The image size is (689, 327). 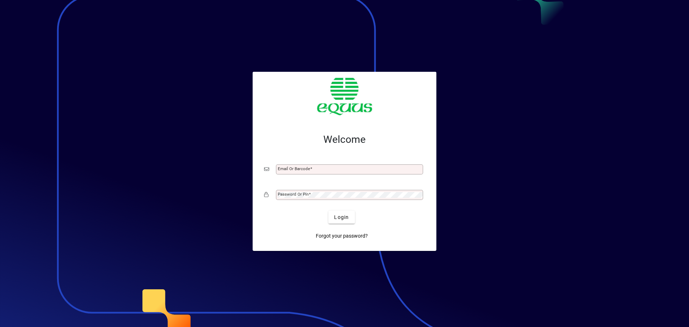 I want to click on button: Login, so click(x=341, y=217).